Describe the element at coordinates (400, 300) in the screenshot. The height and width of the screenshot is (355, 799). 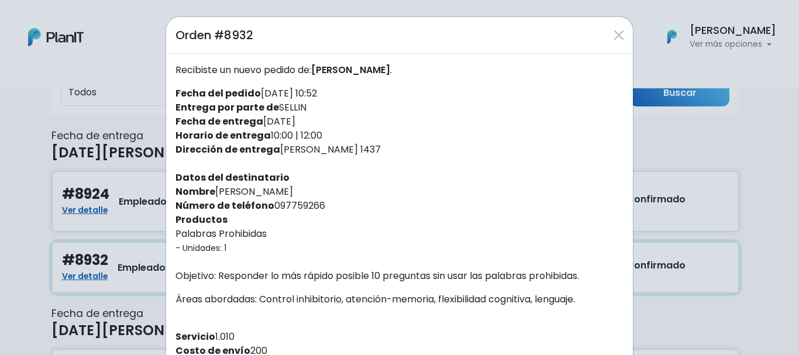
I see `p: Áreas abordadas: Control inhibitorio, atención-memoria, flexibilidad cognitiva, lenguaje.` at that location.